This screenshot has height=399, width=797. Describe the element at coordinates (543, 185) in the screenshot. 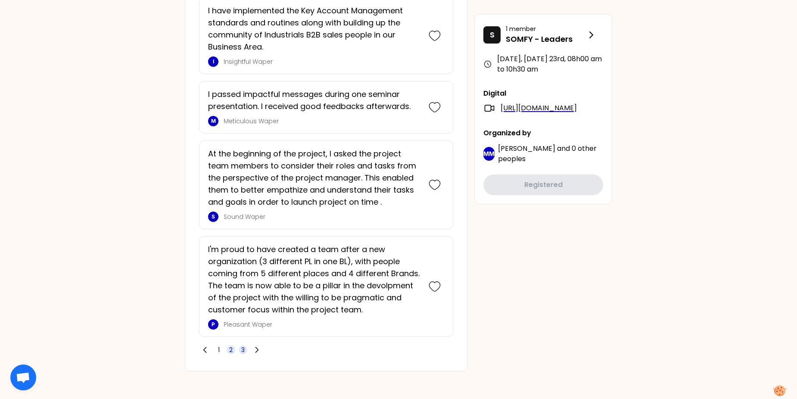

I see `button: Registered` at that location.